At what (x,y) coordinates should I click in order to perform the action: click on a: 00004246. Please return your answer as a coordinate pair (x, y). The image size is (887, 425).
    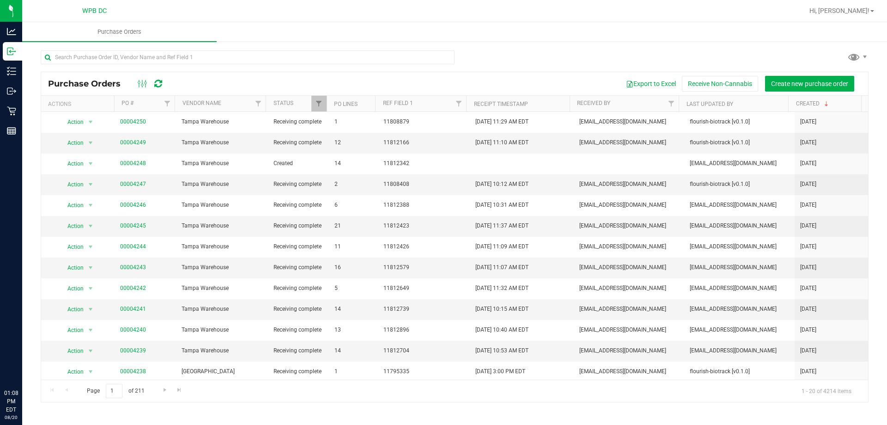
    Looking at the image, I should click on (133, 205).